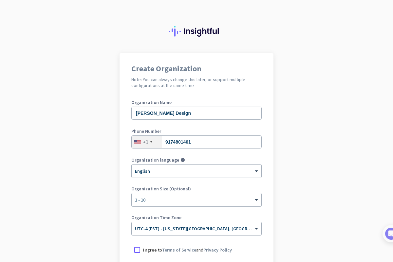 The image size is (393, 262). Describe the element at coordinates (196, 69) in the screenshot. I see `h1: Create Organization` at that location.